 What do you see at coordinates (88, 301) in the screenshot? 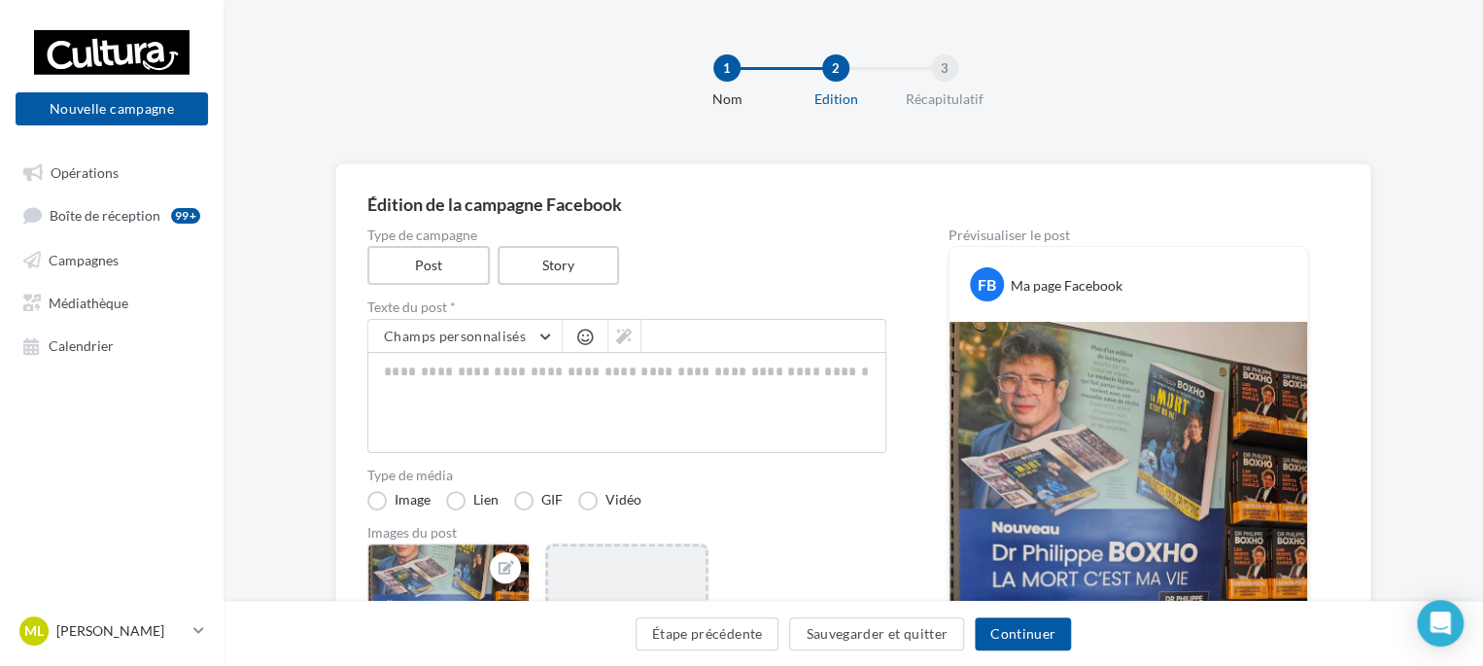
I see `span: Médiathèque` at bounding box center [88, 301].